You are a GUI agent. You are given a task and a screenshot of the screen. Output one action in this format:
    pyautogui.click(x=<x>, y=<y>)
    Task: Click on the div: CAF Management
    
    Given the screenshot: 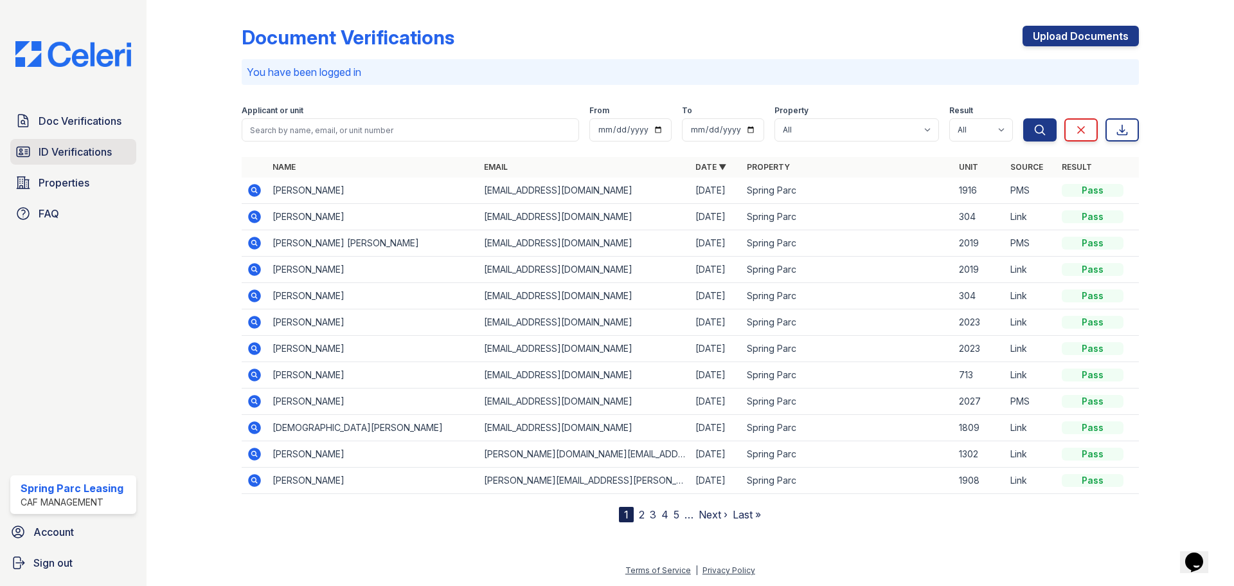 What is the action you would take?
    pyautogui.click(x=72, y=502)
    